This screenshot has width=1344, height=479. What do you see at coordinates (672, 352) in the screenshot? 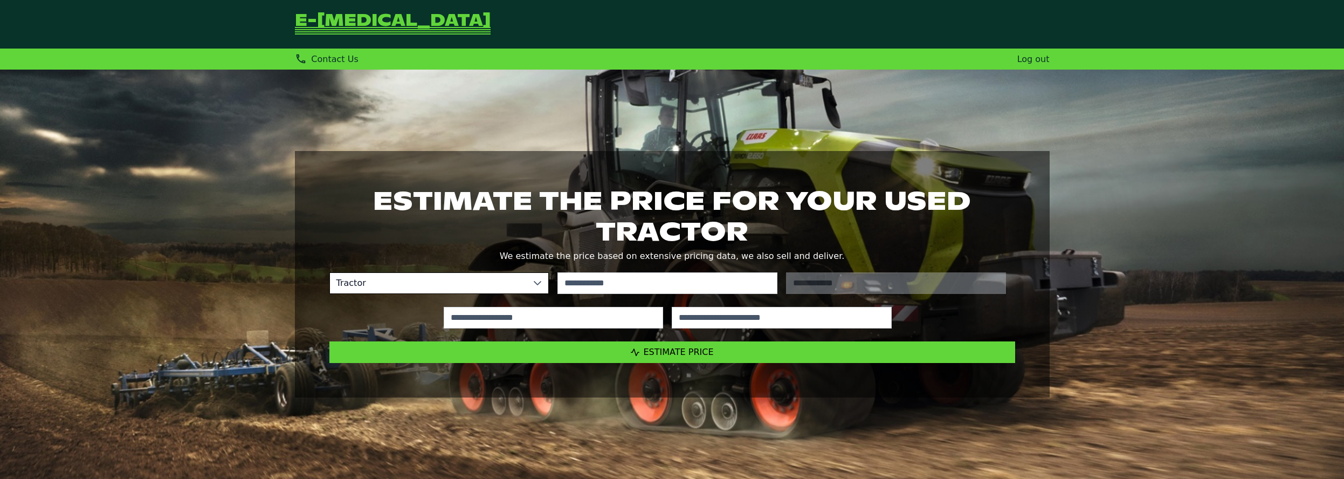
I see `button: Estimate Price` at bounding box center [672, 352].